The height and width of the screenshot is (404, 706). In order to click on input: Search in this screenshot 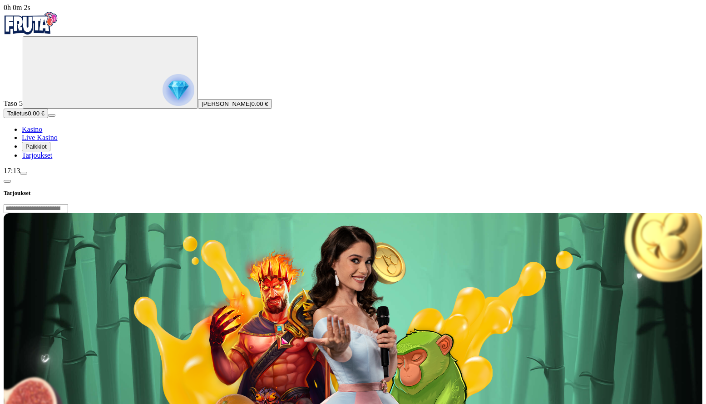, I will do `click(36, 208)`.